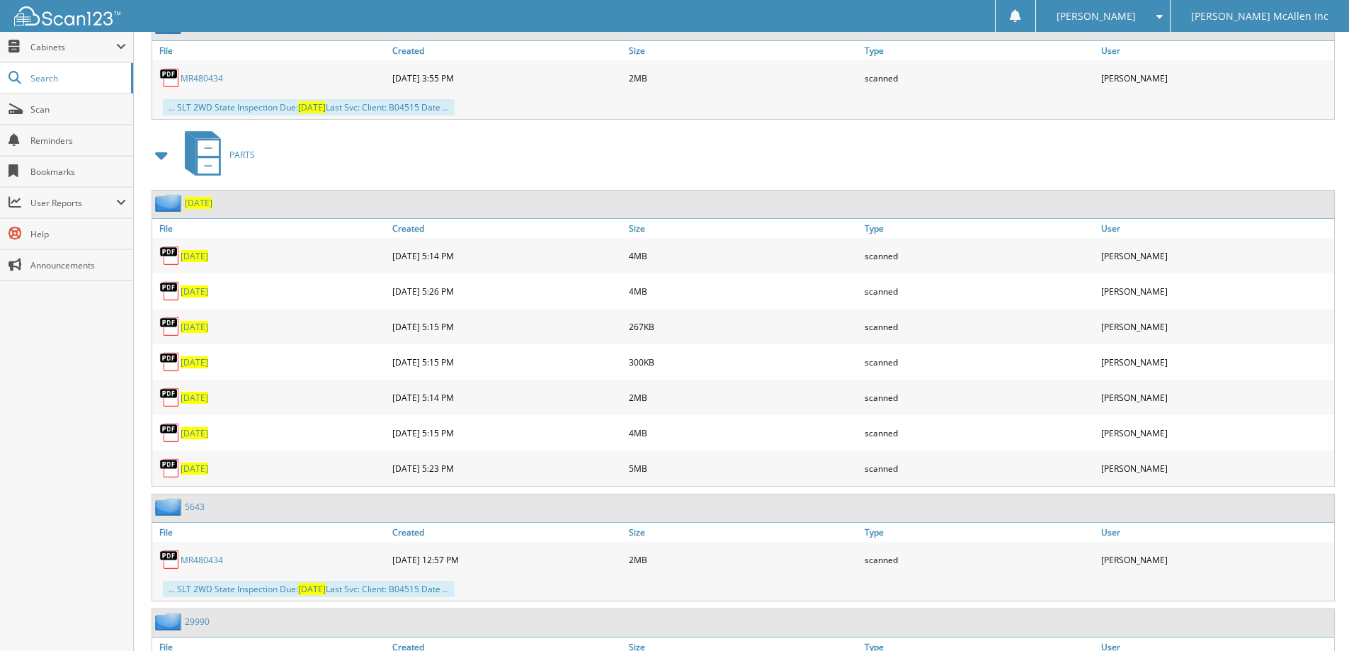 Image resolution: width=1349 pixels, height=651 pixels. I want to click on img: scan123-logo-white.svg, so click(67, 16).